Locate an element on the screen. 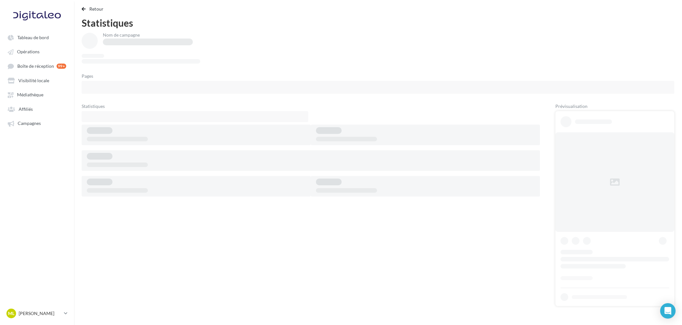 The width and height of the screenshot is (682, 325). a: Boîte de réception 99+ is located at coordinates (37, 66).